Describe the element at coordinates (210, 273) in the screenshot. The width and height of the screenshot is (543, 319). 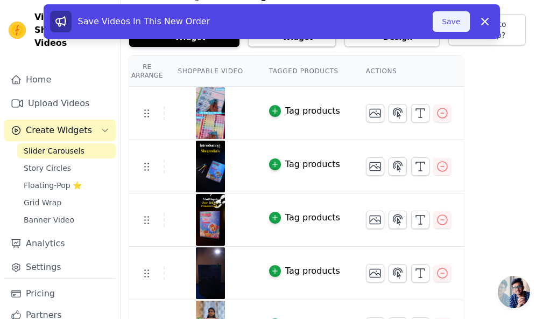
I see `img: tn-1d6deda9752e4f27aa6b4725973e4499.png` at that location.